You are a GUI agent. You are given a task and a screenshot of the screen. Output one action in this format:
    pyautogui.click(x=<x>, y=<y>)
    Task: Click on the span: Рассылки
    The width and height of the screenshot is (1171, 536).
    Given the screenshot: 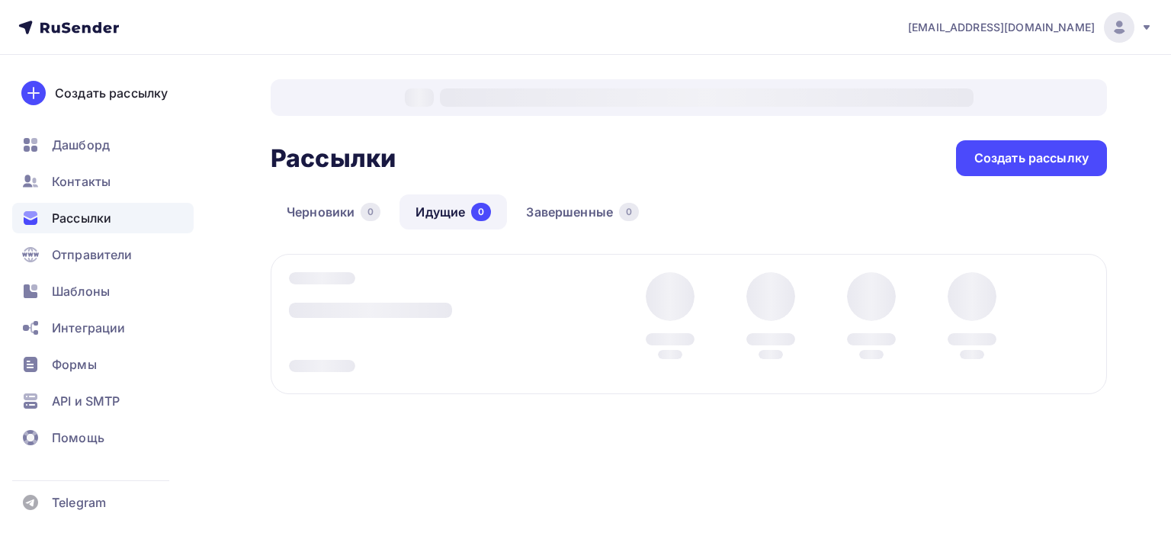 What is the action you would take?
    pyautogui.click(x=82, y=218)
    